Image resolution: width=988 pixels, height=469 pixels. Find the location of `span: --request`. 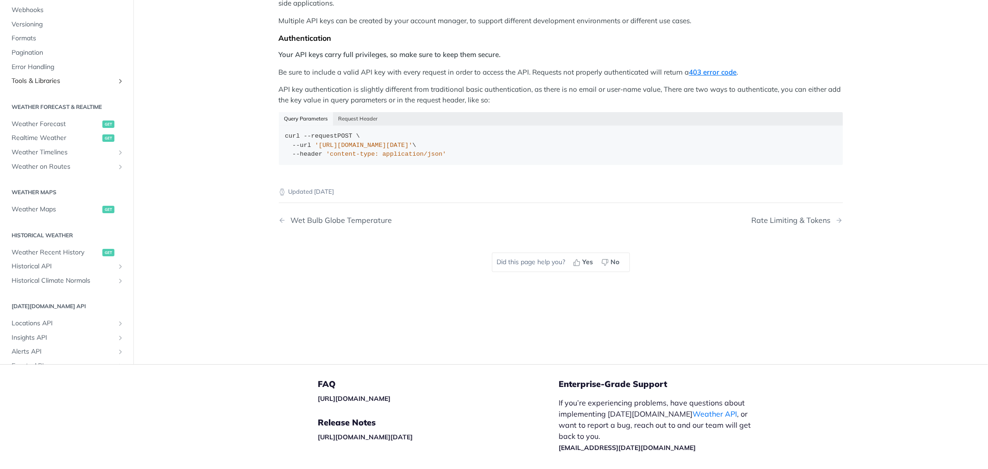

span: --request is located at coordinates (320, 136).